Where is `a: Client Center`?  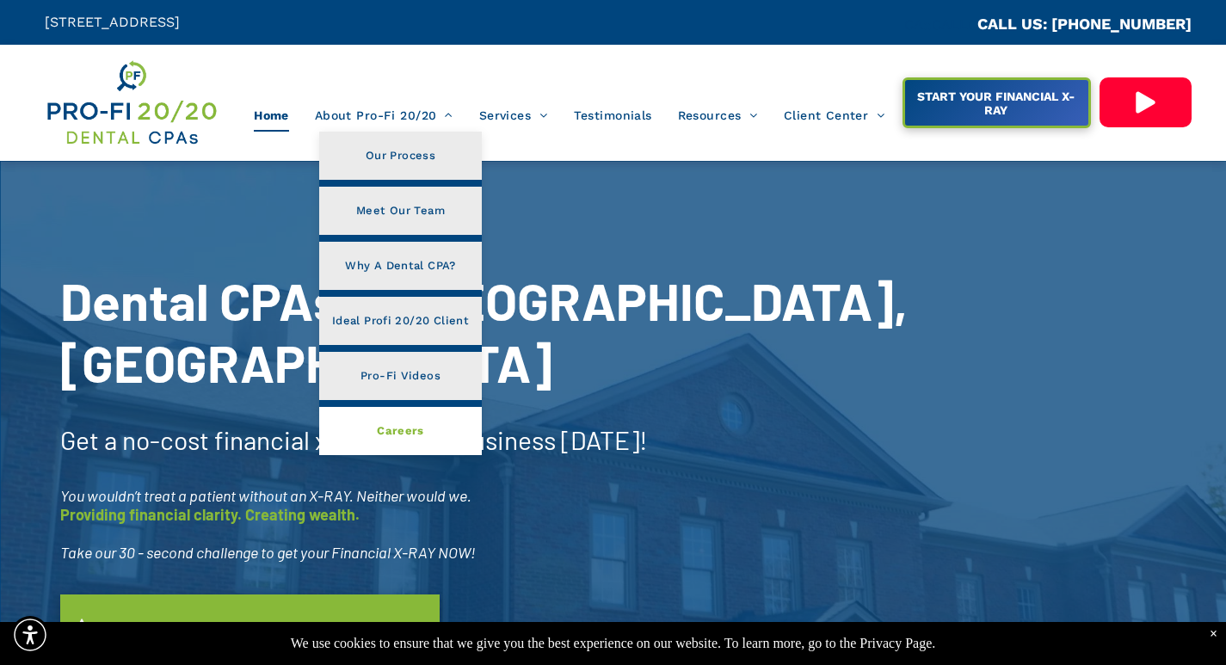 a: Client Center is located at coordinates (835, 115).